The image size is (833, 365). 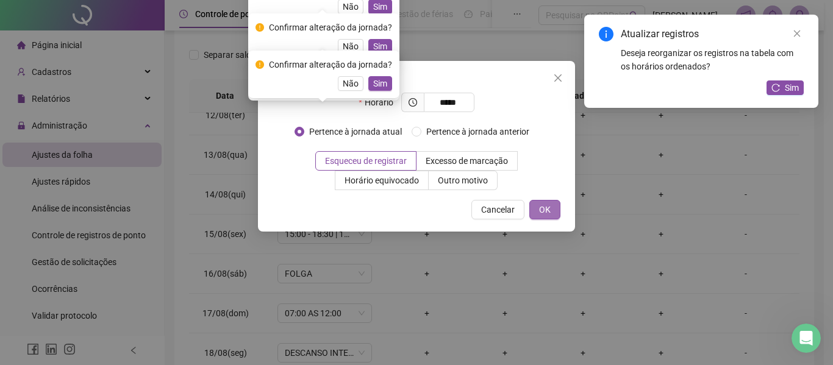 What do you see at coordinates (712, 34) in the screenshot?
I see `div: Atualizar registros` at bounding box center [712, 34].